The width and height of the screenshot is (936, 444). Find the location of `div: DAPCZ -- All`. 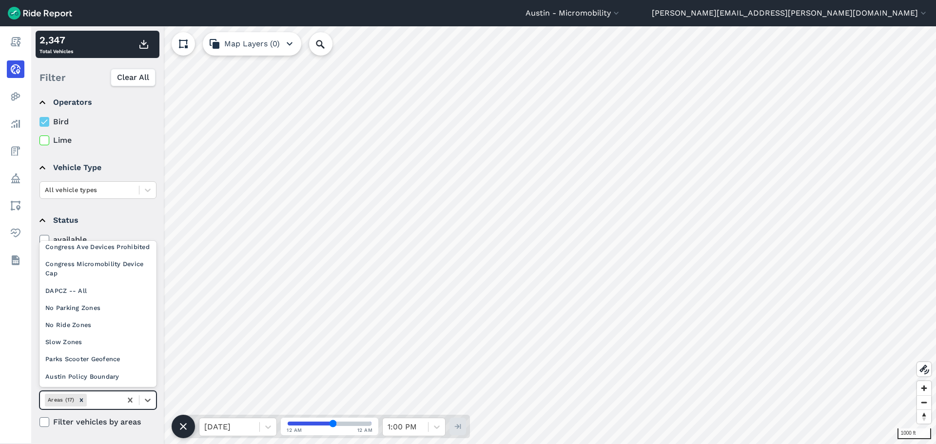

div: DAPCZ -- All is located at coordinates (98, 291).